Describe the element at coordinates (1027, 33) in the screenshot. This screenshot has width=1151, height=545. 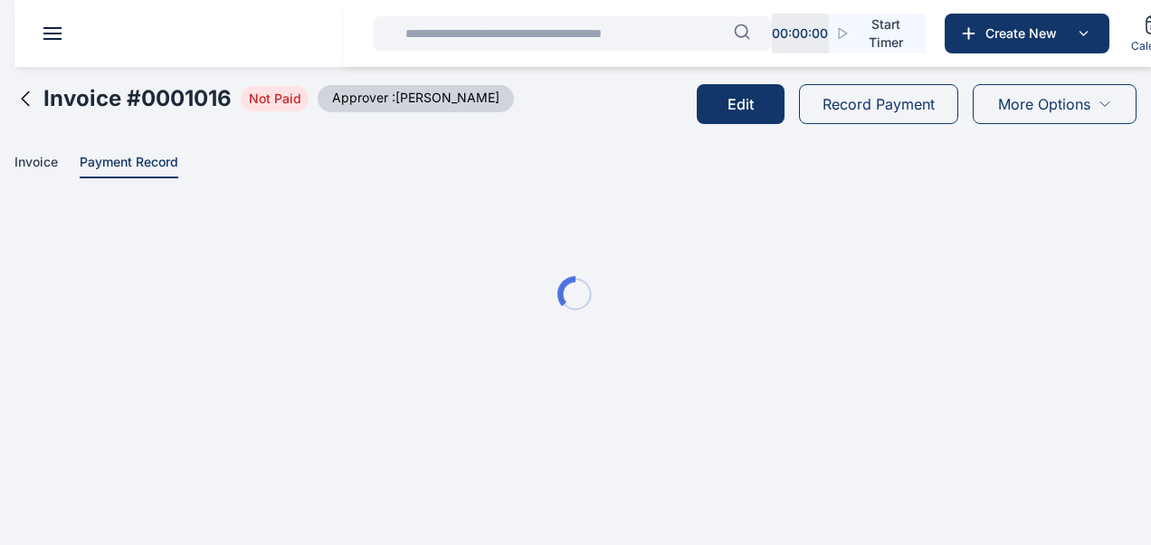
I see `button: Create New` at that location.